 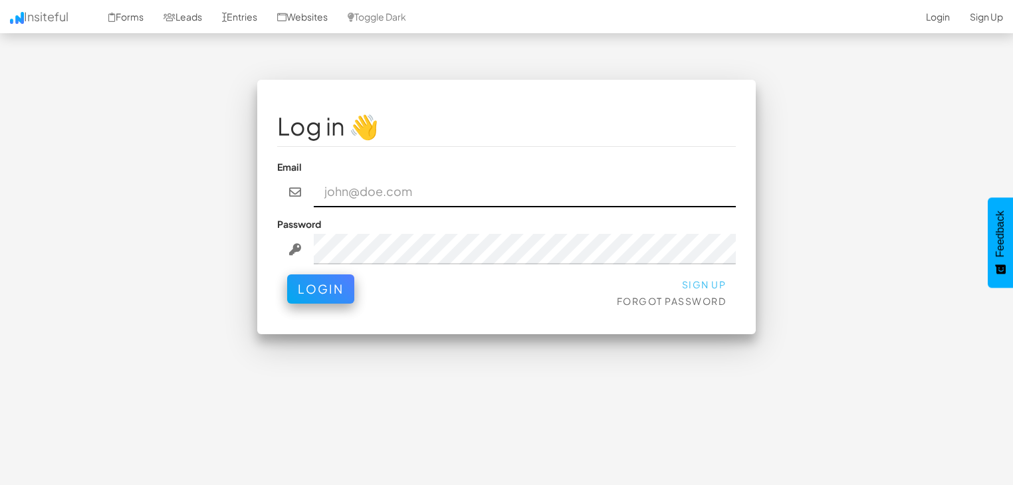 What do you see at coordinates (525, 192) in the screenshot?
I see `input: john@doe.com` at bounding box center [525, 192].